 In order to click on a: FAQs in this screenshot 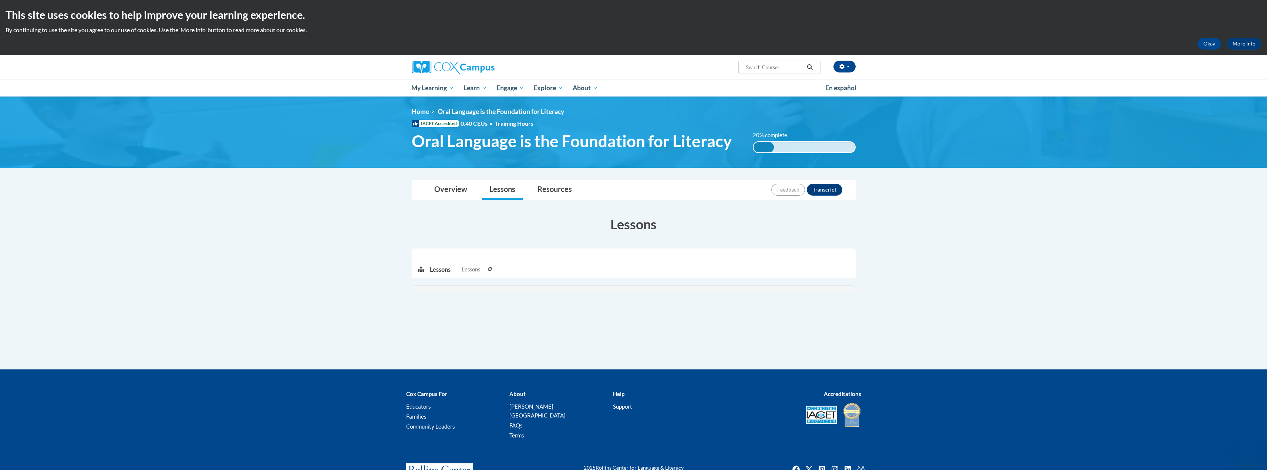, I will do `click(516, 425)`.